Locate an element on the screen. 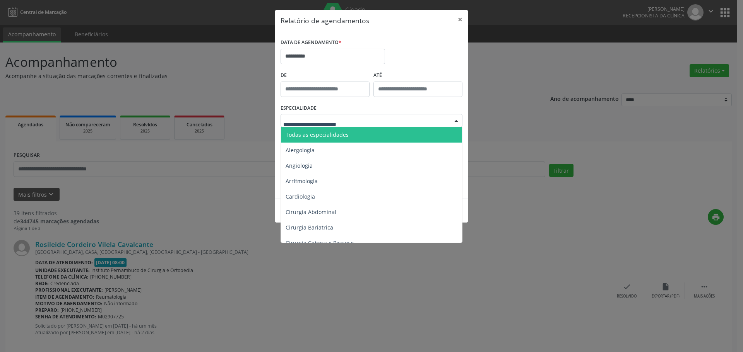  span: Arritmologia is located at coordinates (301, 181).